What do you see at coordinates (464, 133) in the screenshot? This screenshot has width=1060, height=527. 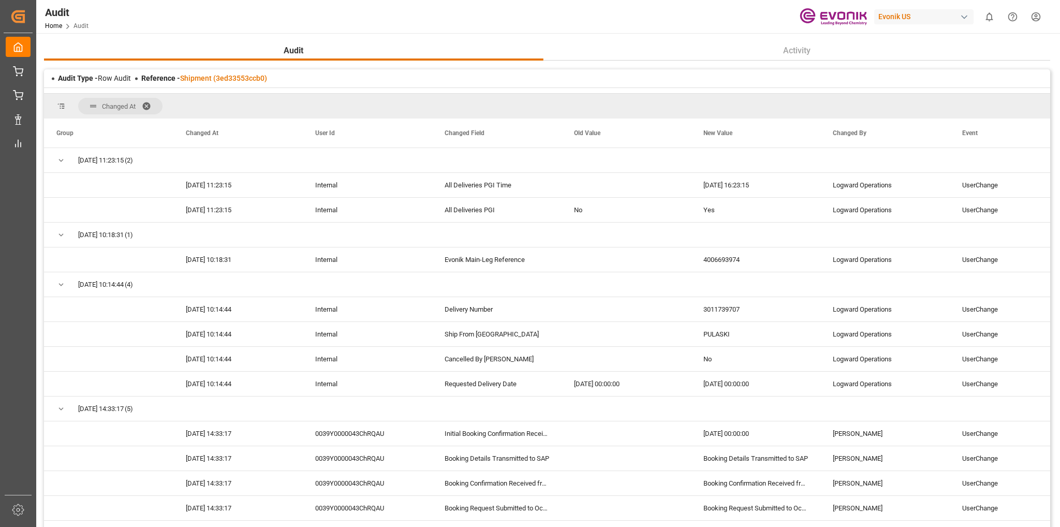 I see `span: Changed Field` at bounding box center [464, 133].